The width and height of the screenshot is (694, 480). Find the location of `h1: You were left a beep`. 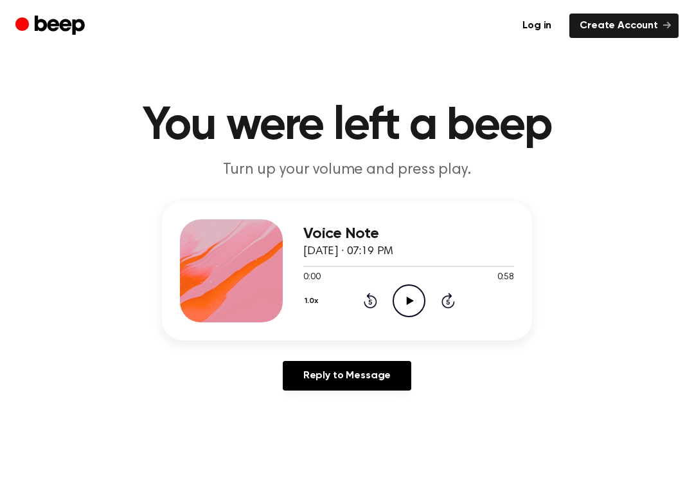

h1: You were left a beep is located at coordinates (347, 126).